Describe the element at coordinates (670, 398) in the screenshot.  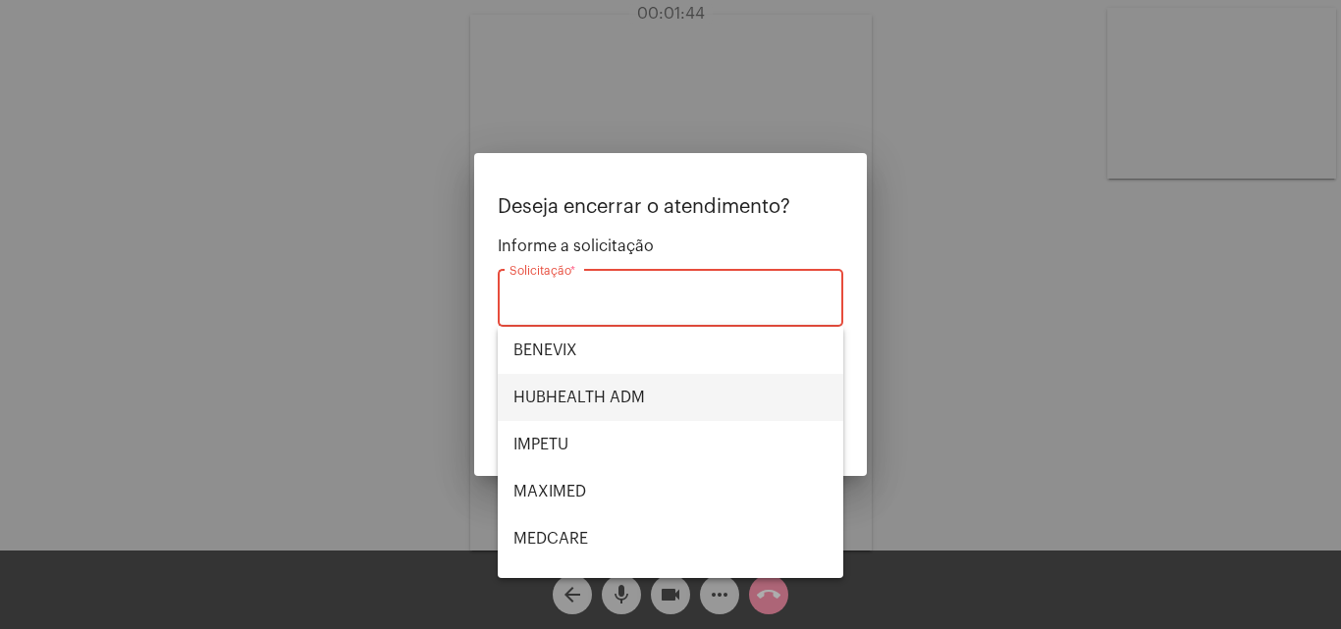
I see `span: HUBHEALTH ADM` at that location.